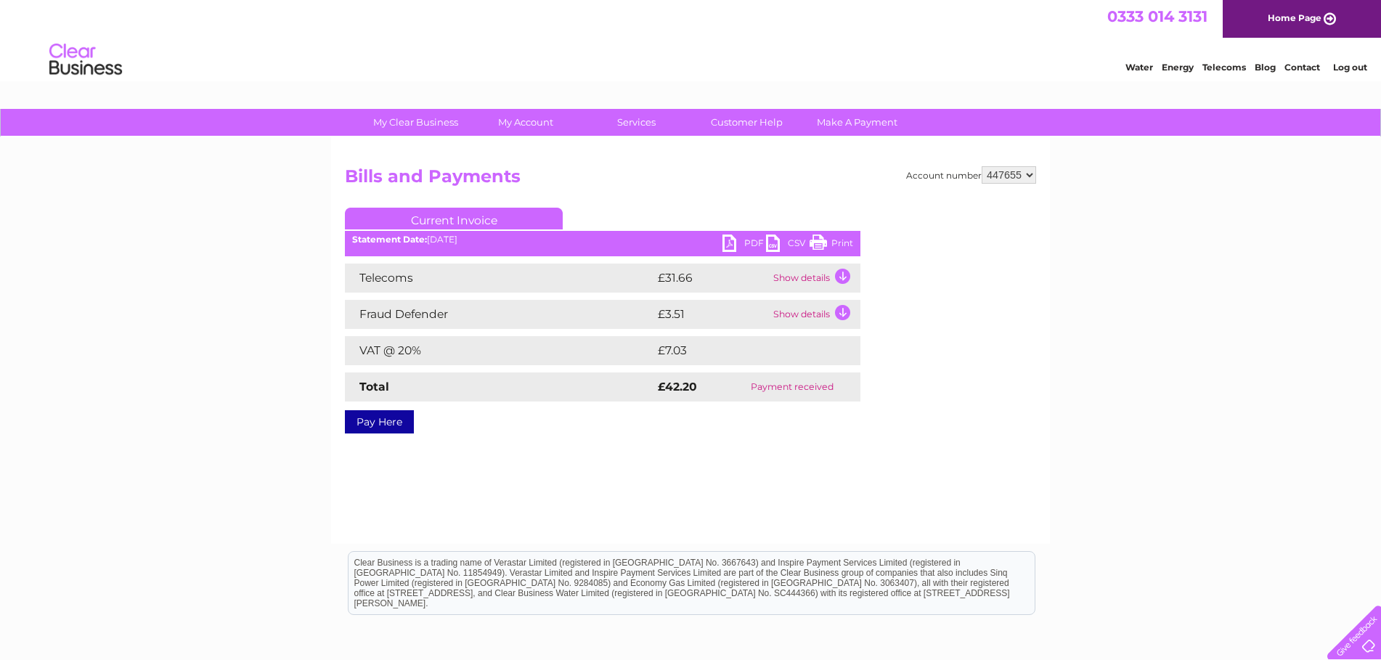  Describe the element at coordinates (415, 122) in the screenshot. I see `a: My Clear Business` at that location.